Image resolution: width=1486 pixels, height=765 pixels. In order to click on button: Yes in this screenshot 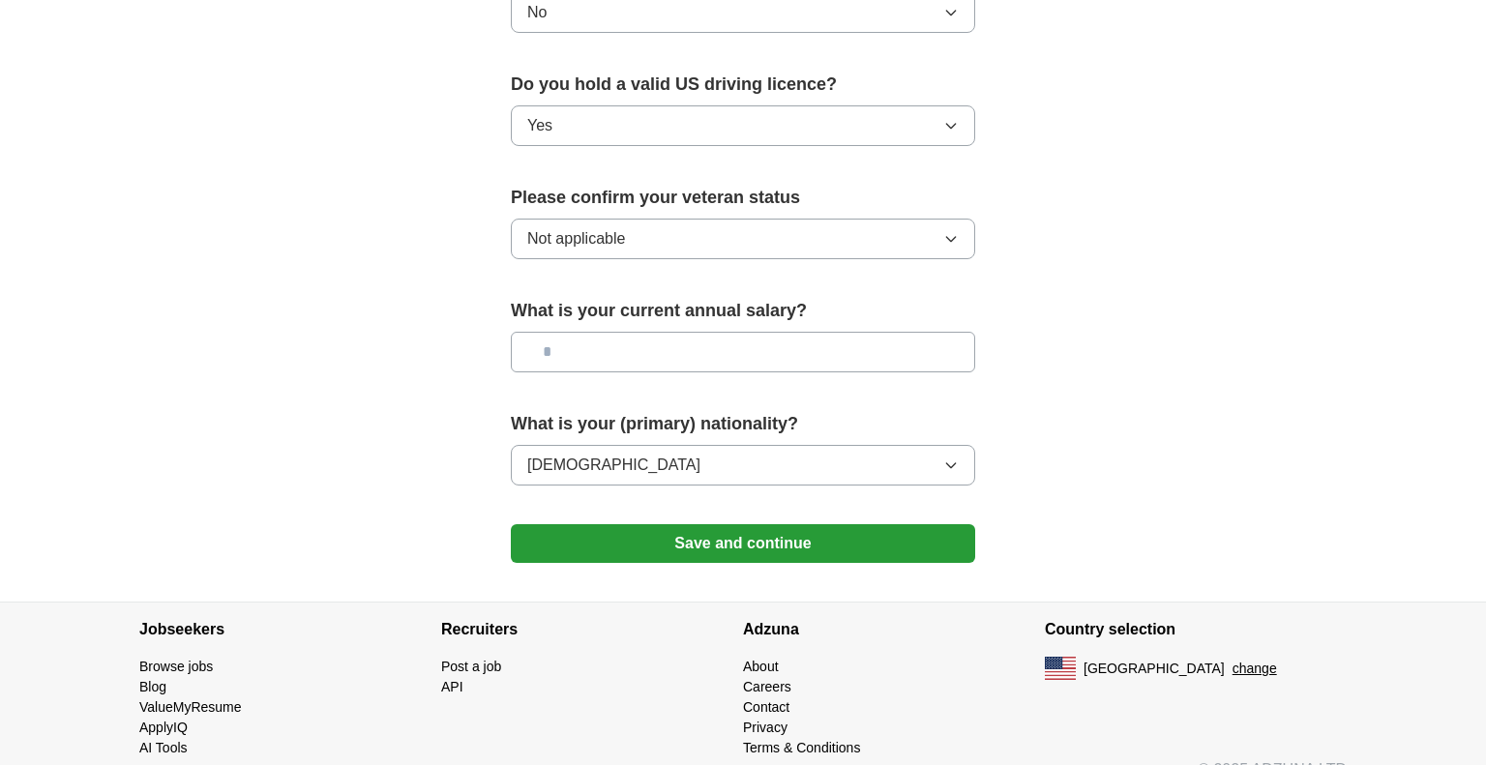, I will do `click(743, 126)`.